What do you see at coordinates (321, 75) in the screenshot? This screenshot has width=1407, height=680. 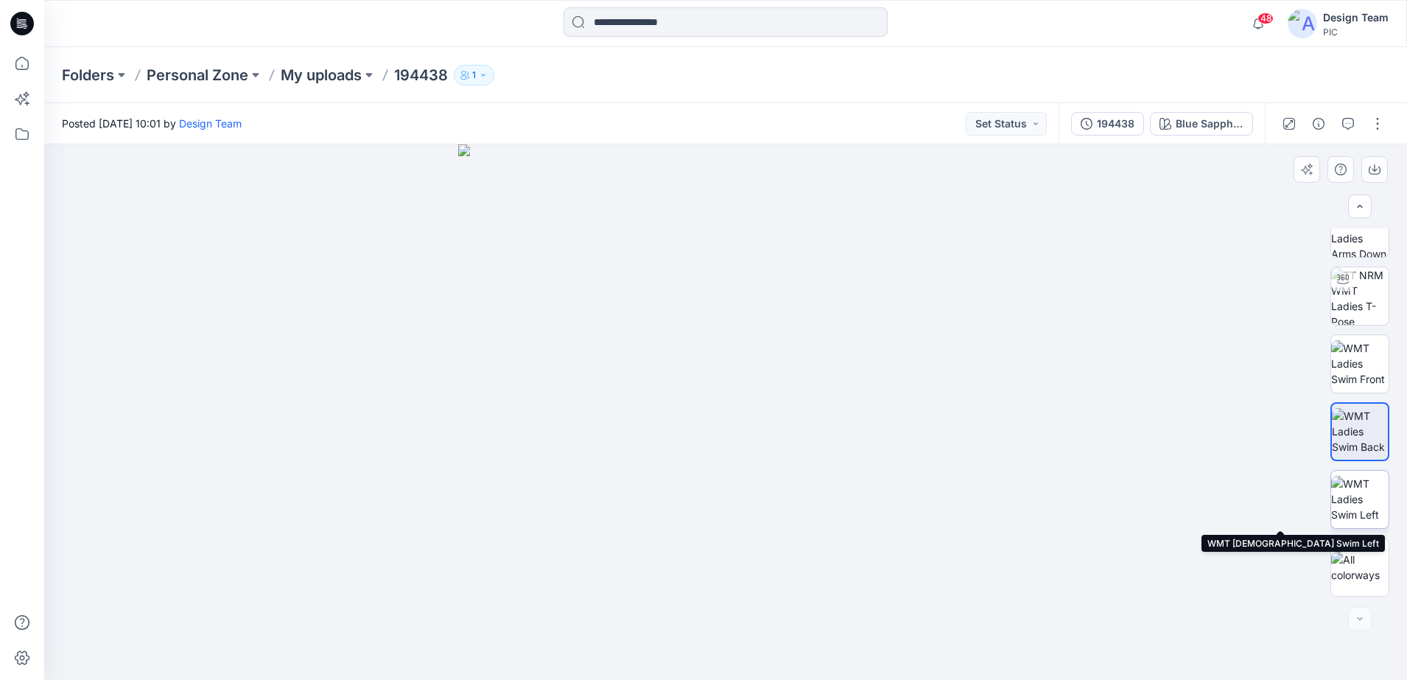 I see `a: My uploads` at bounding box center [321, 75].